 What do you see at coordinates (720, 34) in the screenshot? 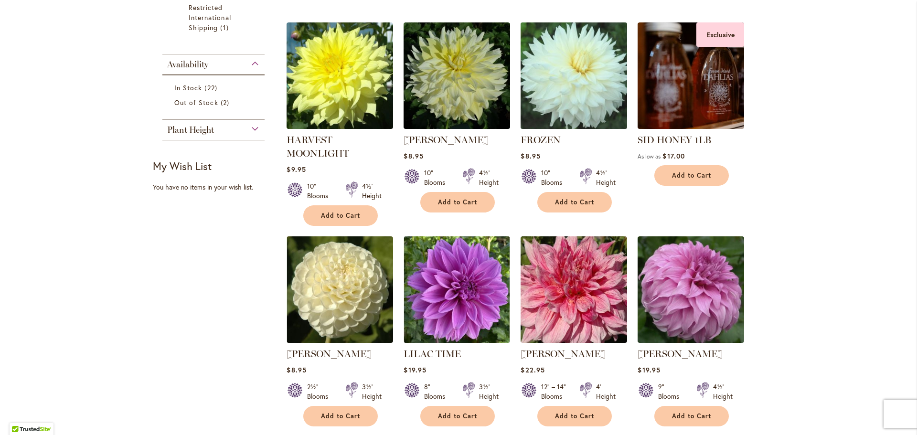
I see `div: Exclusive` at bounding box center [720, 34].